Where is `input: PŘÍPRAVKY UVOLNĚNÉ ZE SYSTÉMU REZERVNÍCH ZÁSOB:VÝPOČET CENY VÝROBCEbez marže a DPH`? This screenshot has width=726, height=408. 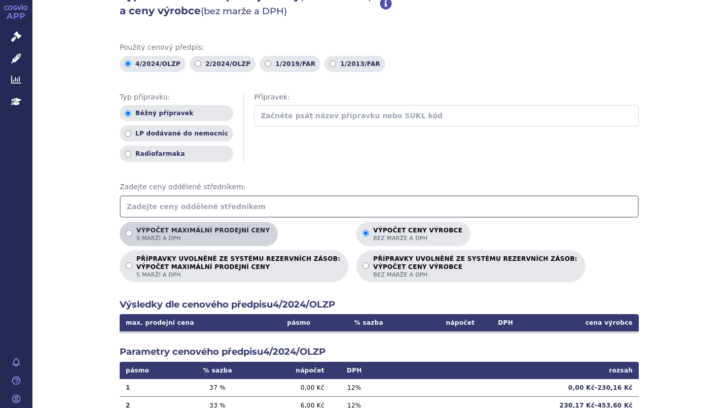
input: PŘÍPRAVKY UVOLNĚNÉ ZE SYSTÉMU REZERVNÍCH ZÁSOB:VÝPOČET CENY VÝROBCEbez marže a DPH is located at coordinates (366, 265).